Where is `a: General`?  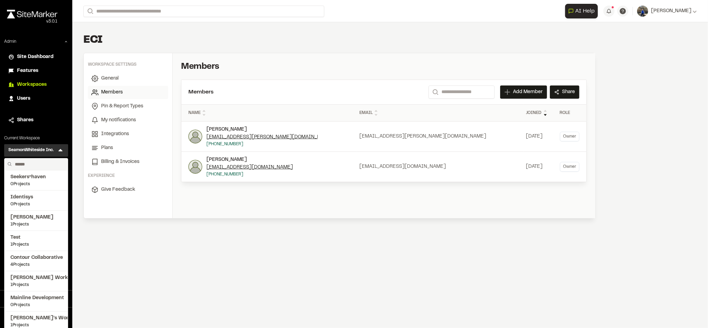 a: General is located at coordinates (128, 79).